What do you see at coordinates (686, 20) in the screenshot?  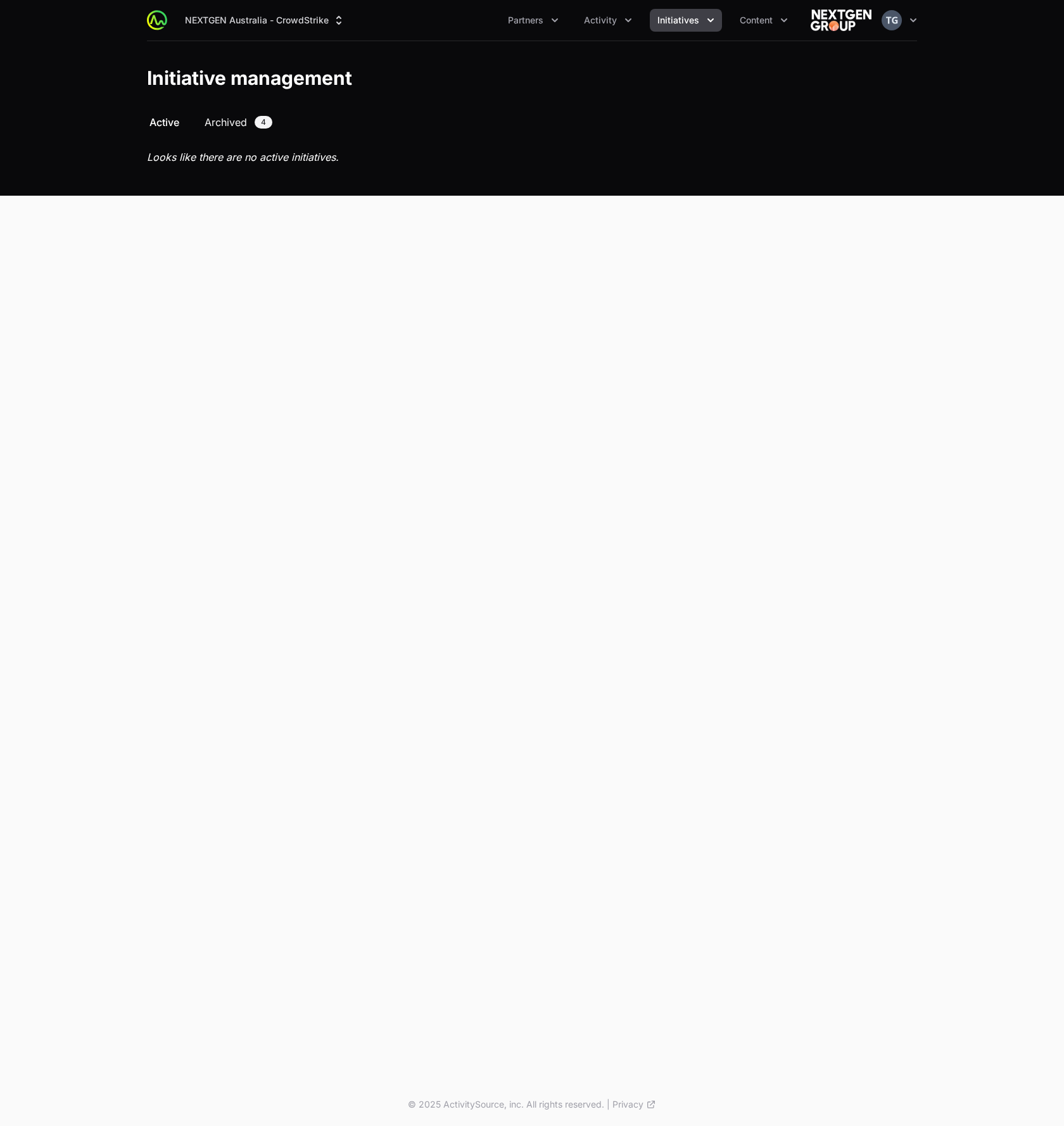 I see `div: Initiatives menu` at bounding box center [686, 20].